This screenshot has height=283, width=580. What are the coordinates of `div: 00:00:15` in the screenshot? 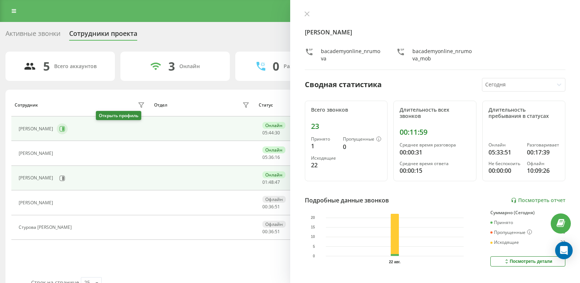 It's located at (435, 171).